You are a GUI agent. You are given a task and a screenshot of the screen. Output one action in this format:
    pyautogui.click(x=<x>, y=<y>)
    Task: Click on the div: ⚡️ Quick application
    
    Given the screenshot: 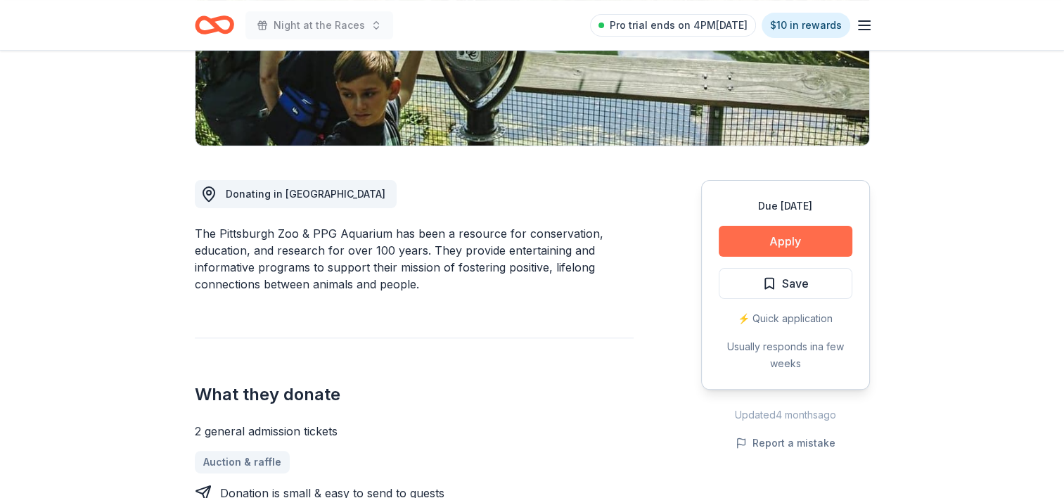 What is the action you would take?
    pyautogui.click(x=786, y=319)
    